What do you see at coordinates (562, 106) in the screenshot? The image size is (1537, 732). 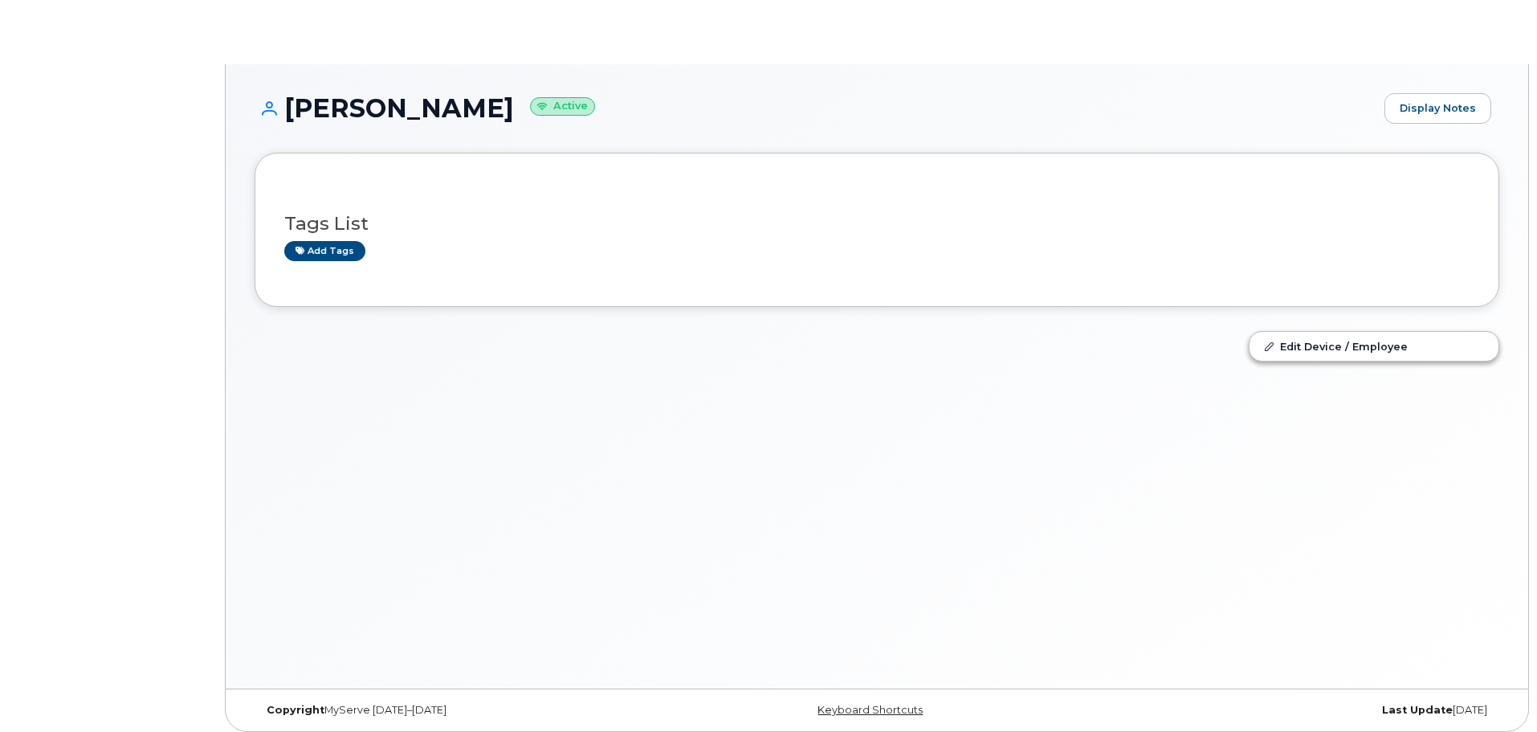 I see `small: Active` at bounding box center [562, 106].